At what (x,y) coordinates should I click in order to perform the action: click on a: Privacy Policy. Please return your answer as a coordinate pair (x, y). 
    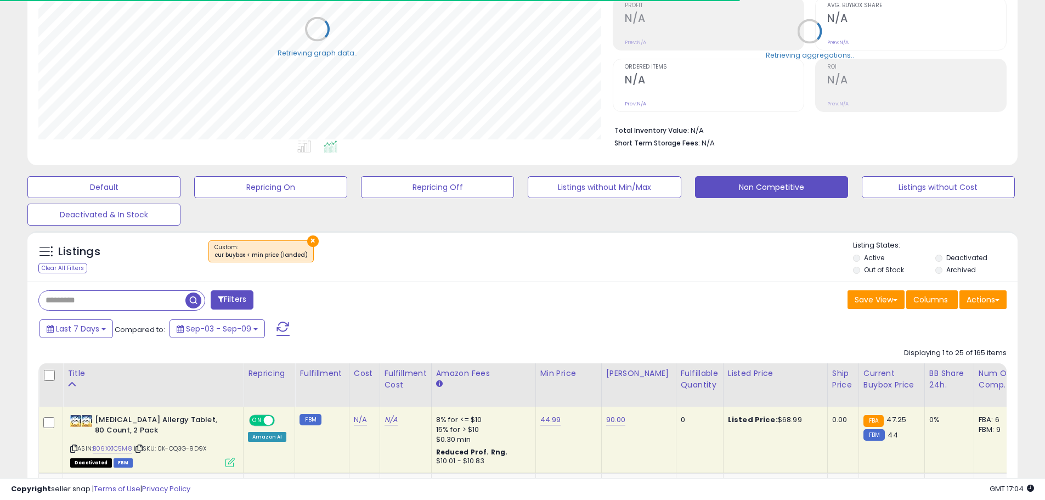
    Looking at the image, I should click on (166, 488).